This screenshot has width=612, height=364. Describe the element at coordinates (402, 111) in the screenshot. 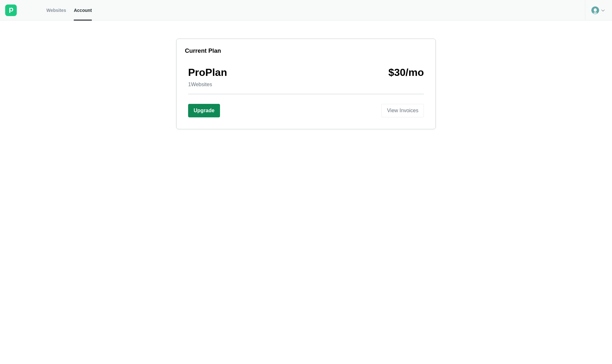

I see `div: View Invoices` at that location.